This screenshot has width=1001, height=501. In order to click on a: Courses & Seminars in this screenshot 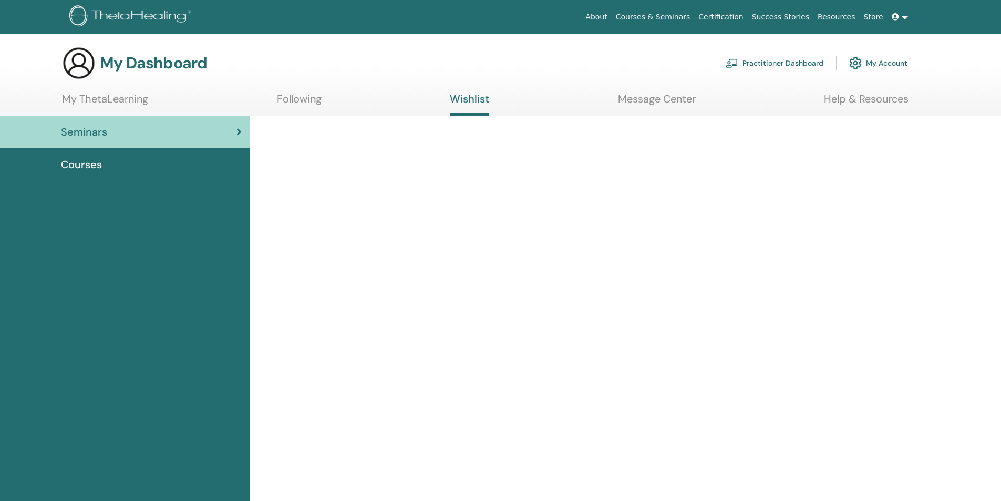, I will do `click(653, 17)`.